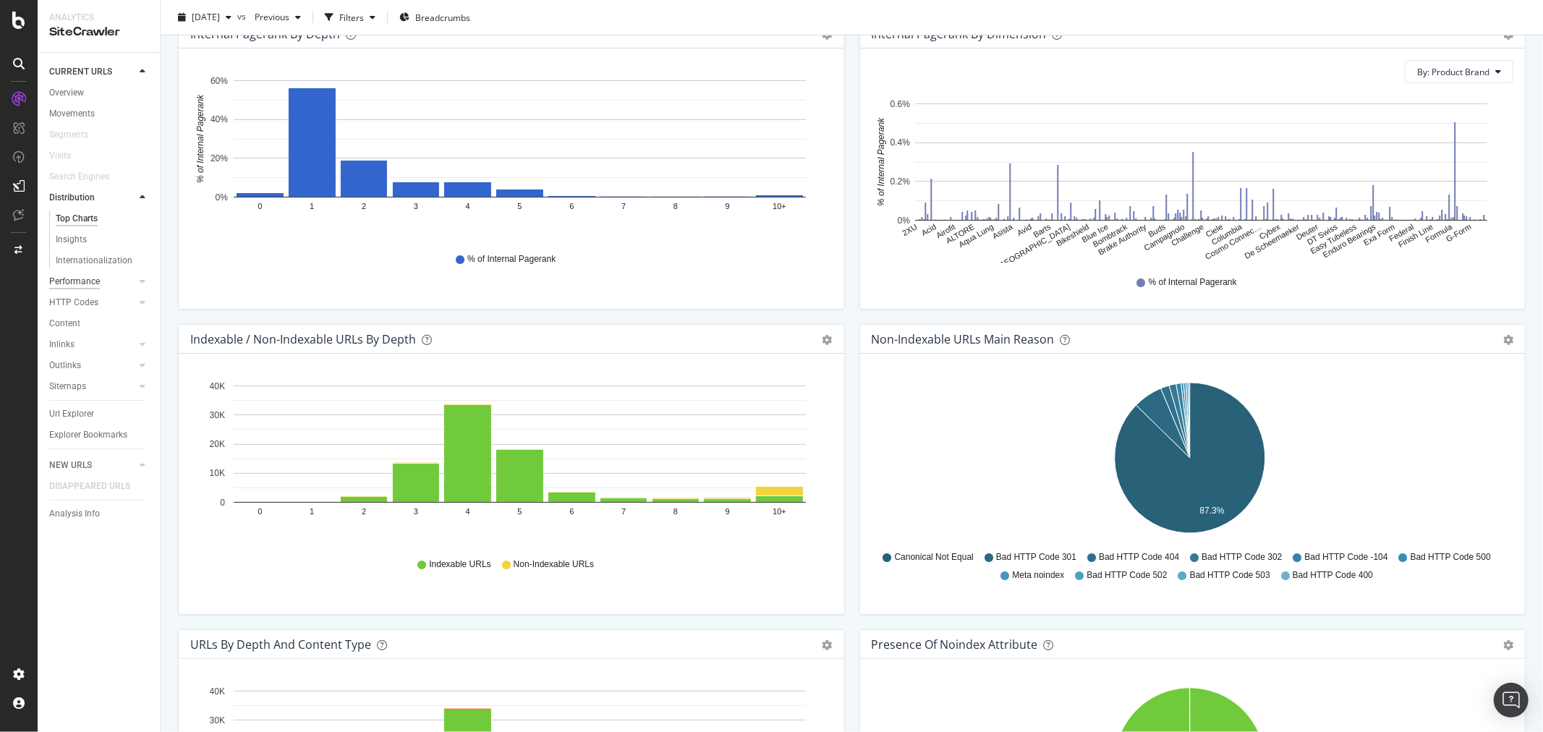 This screenshot has height=732, width=1543. I want to click on div: Filters, so click(352, 17).